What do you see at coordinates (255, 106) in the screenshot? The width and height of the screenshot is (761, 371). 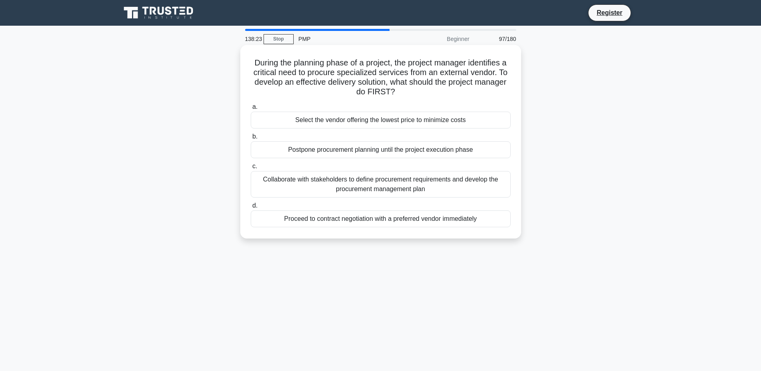 I see `span: a.` at bounding box center [255, 106].